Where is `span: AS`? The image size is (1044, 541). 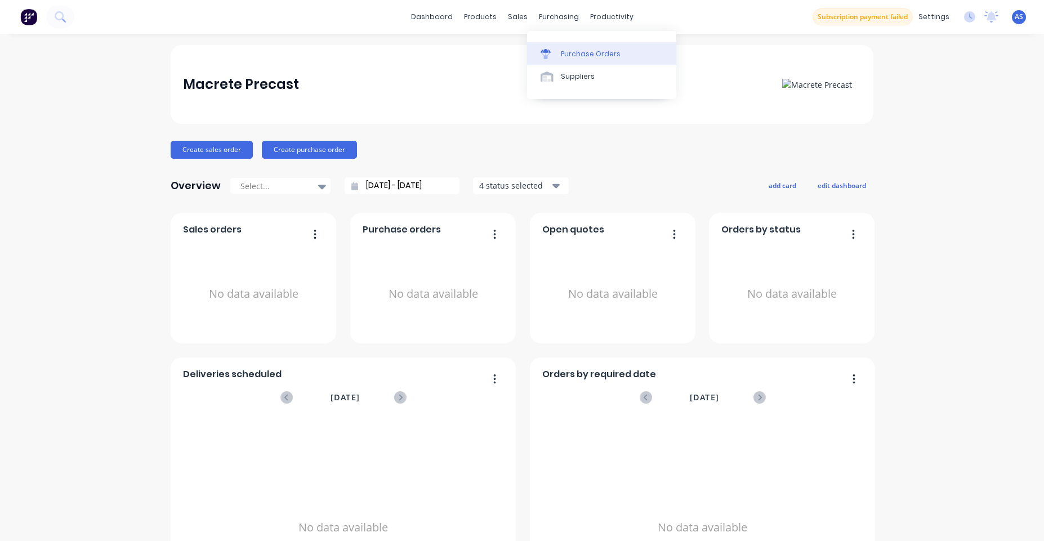 span: AS is located at coordinates (1019, 17).